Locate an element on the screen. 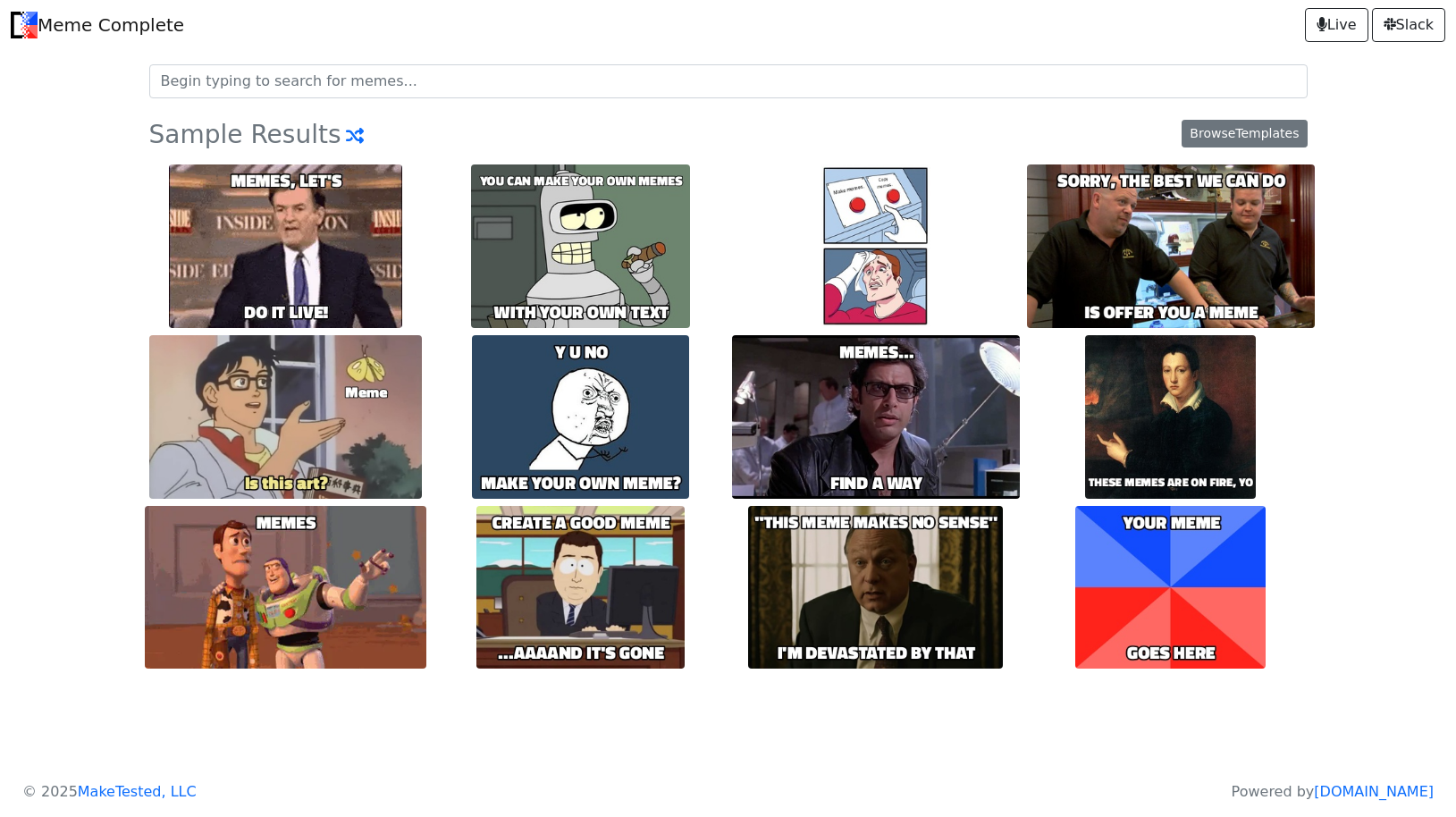  a: Meme Complete is located at coordinates (98, 25).